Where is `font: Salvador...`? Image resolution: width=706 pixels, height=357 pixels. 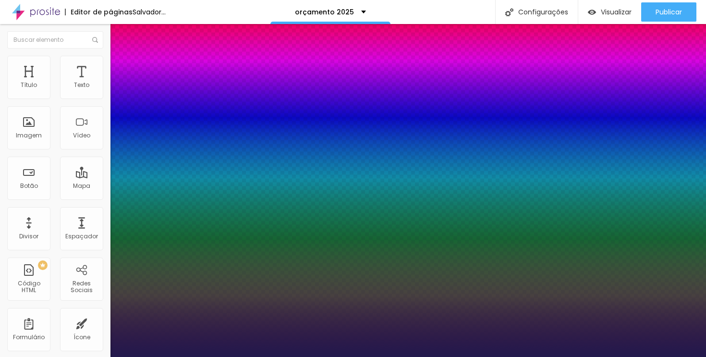
font: Salvador... is located at coordinates (149, 12).